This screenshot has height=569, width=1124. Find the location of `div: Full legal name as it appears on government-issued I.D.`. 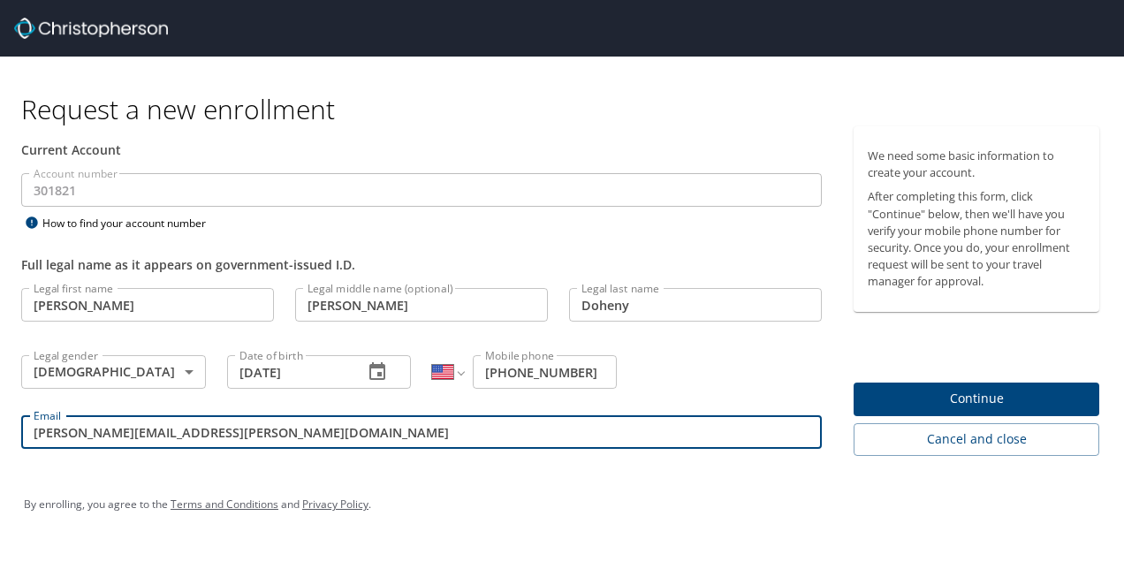

div: Full legal name as it appears on government-issued I.D. is located at coordinates (422, 264).